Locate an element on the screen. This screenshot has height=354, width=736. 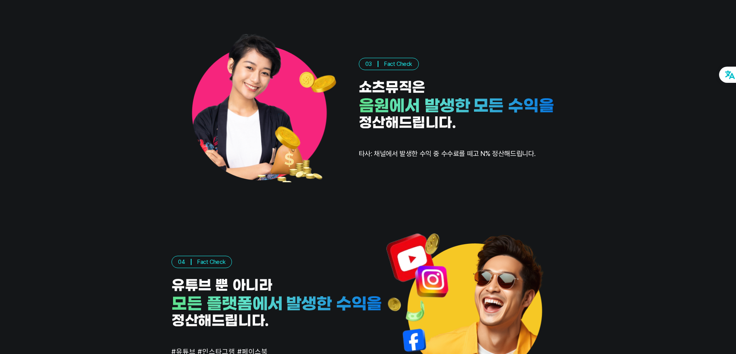
span: 모든 수익을 is located at coordinates (514, 106).